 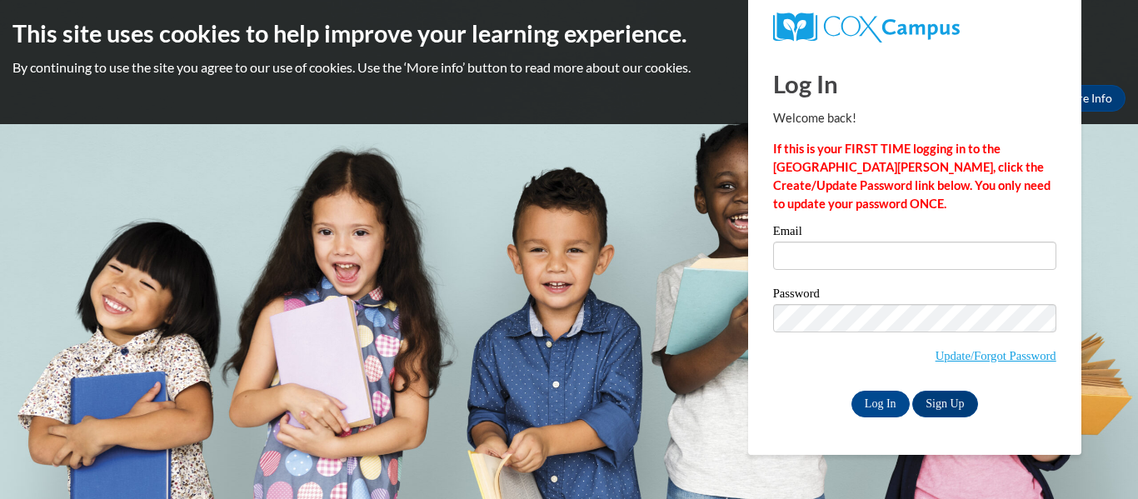 What do you see at coordinates (944, 404) in the screenshot?
I see `a: Sign Up` at bounding box center [944, 404].